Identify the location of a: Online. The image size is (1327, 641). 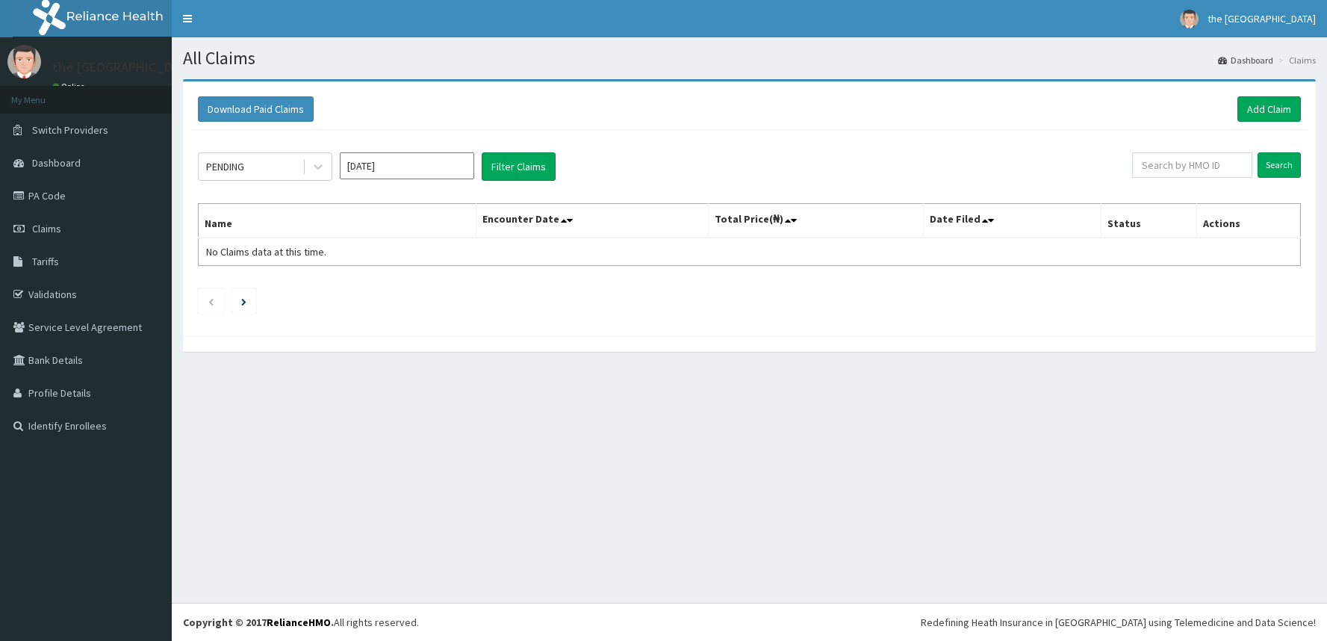
(70, 87).